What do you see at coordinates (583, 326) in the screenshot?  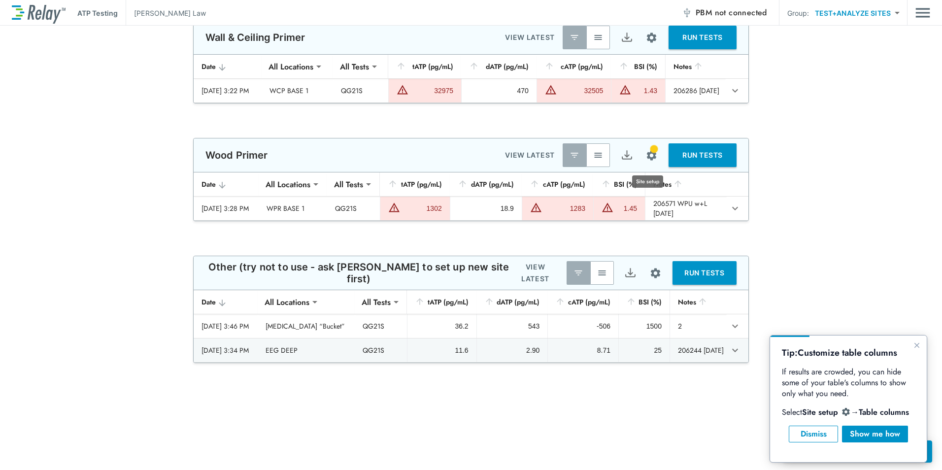 I see `div: -506` at bounding box center [583, 326].